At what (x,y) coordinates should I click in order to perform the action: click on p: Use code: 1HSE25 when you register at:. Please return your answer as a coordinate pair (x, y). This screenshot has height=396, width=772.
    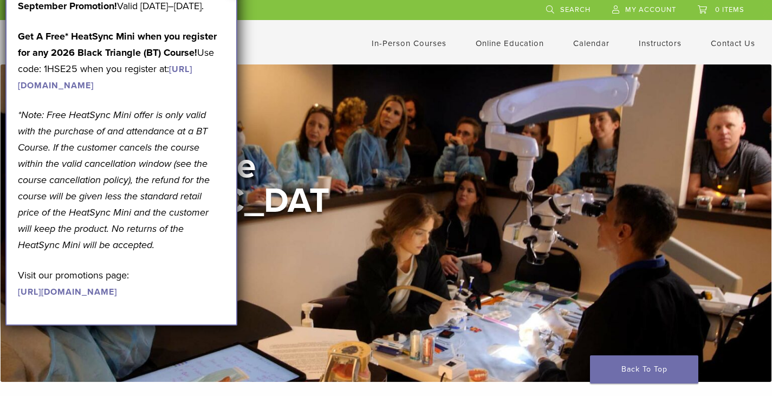
    Looking at the image, I should click on (121, 61).